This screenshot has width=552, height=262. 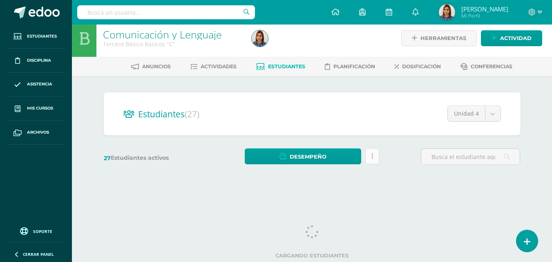 I want to click on a: Desempeño, so click(x=303, y=156).